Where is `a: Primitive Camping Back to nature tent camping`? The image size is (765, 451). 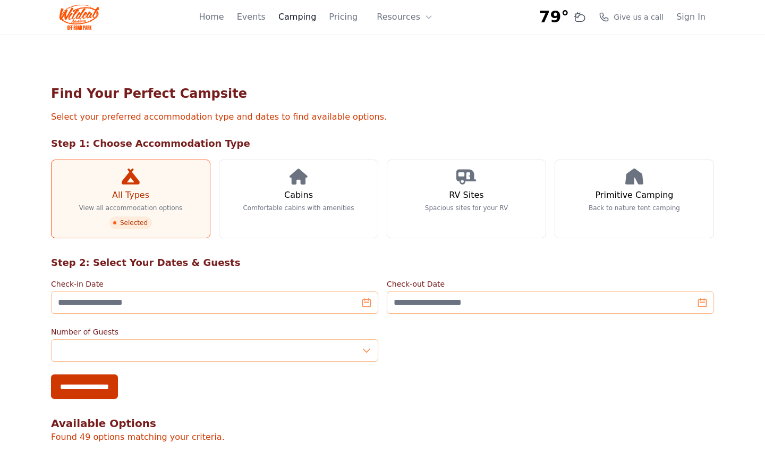 a: Primitive Camping Back to nature tent camping is located at coordinates (634, 199).